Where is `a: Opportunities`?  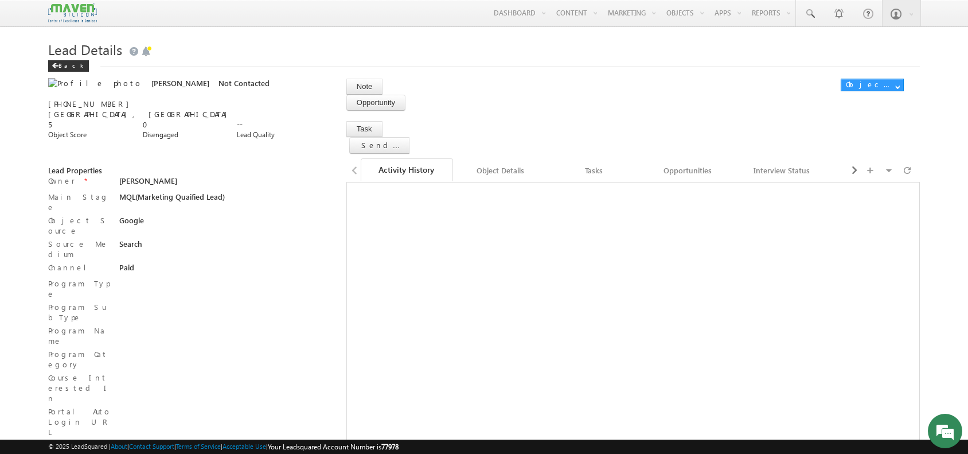 a: Opportunities is located at coordinates (689, 170).